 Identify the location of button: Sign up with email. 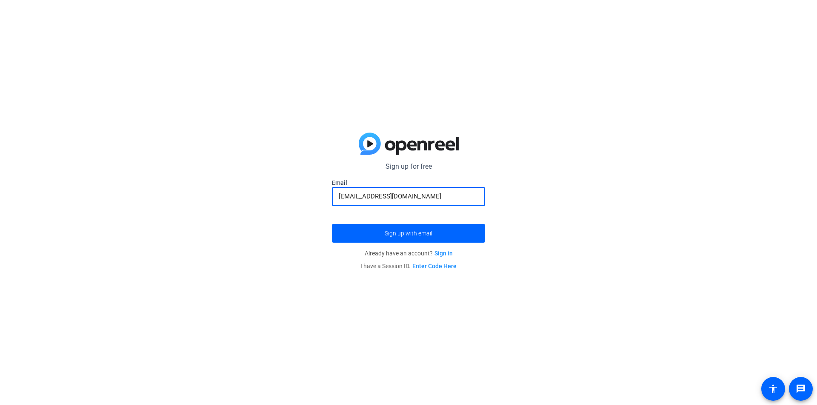
(408, 234).